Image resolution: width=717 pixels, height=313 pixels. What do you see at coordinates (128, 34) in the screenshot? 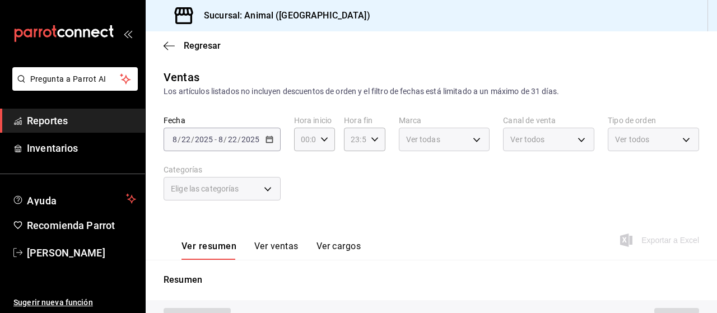
I see `button: open_drawer_menu` at bounding box center [128, 34].